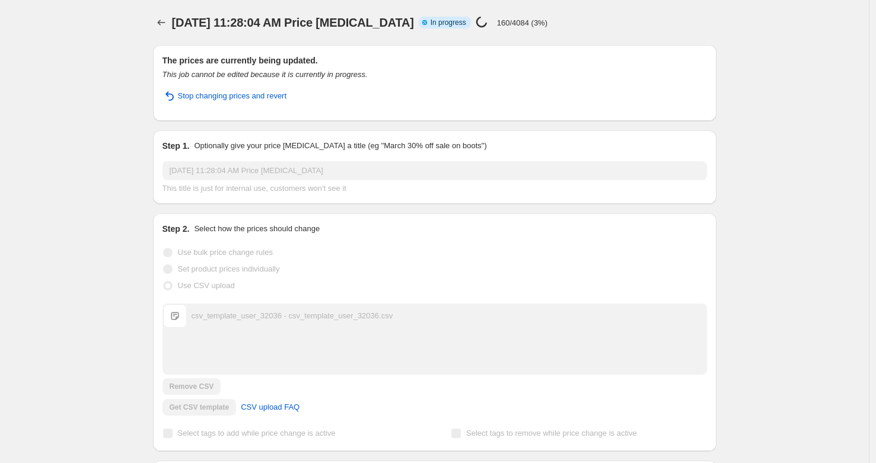 This screenshot has height=463, width=876. I want to click on h2: Step 1., so click(176, 146).